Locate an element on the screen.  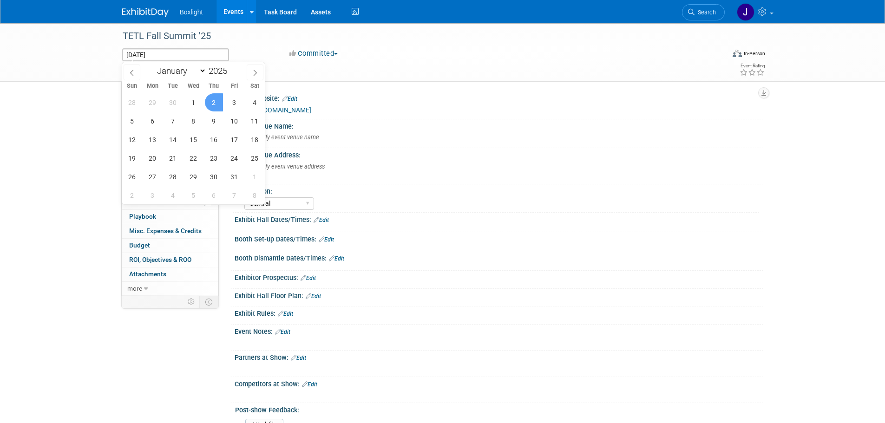
a: Asset Reservations is located at coordinates (170, 145).